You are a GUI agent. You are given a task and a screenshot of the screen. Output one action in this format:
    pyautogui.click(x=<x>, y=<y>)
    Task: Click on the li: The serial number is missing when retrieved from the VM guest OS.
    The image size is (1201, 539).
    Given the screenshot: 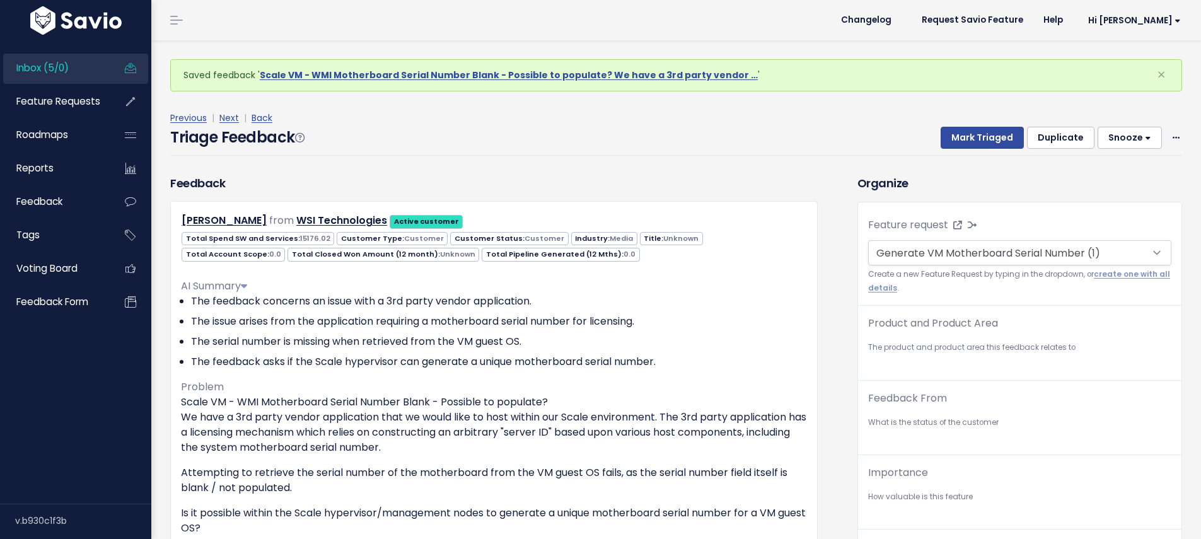 What is the action you would take?
    pyautogui.click(x=499, y=342)
    